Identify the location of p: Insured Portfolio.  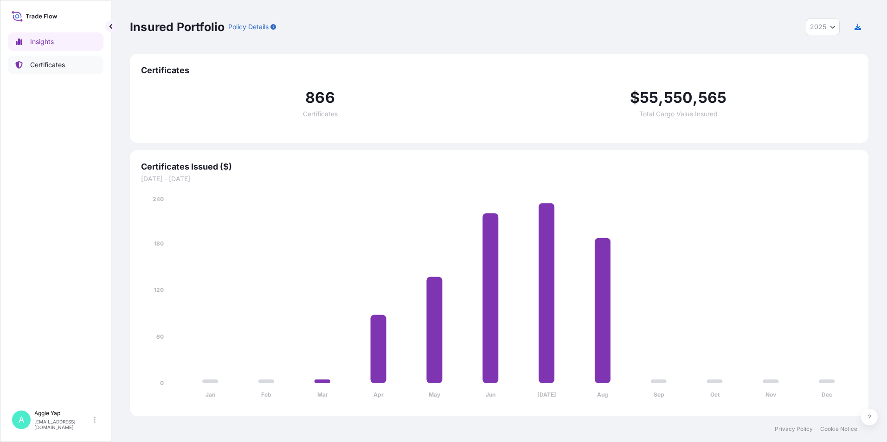
(177, 27).